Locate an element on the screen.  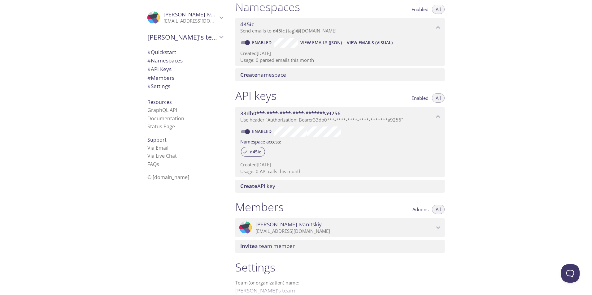
span: Resources is located at coordinates (159, 102).